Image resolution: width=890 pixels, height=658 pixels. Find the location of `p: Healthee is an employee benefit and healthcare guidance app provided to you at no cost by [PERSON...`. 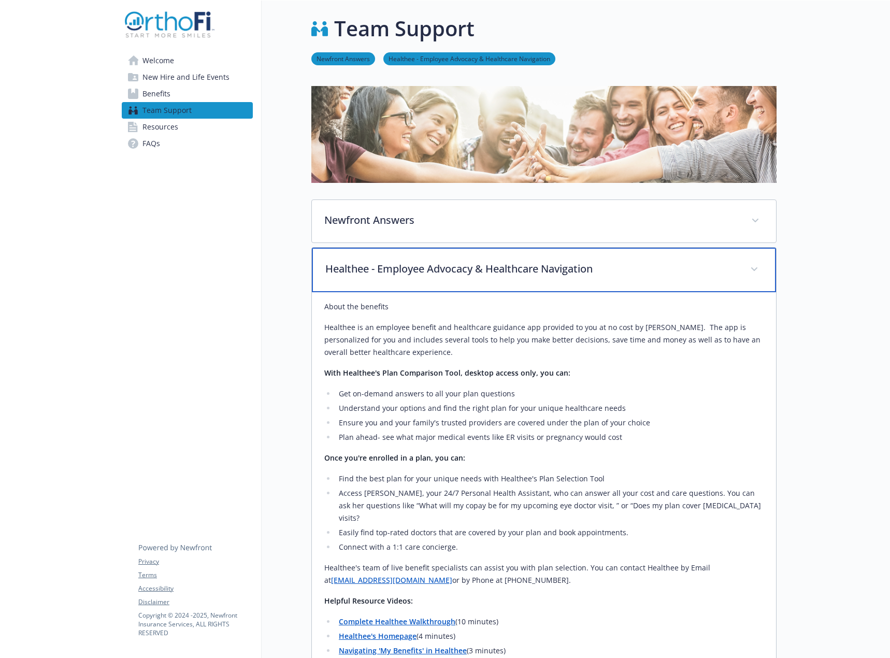

p: Healthee is an employee benefit and healthcare guidance app provided to you at no cost by [PERSON... is located at coordinates (544, 340).